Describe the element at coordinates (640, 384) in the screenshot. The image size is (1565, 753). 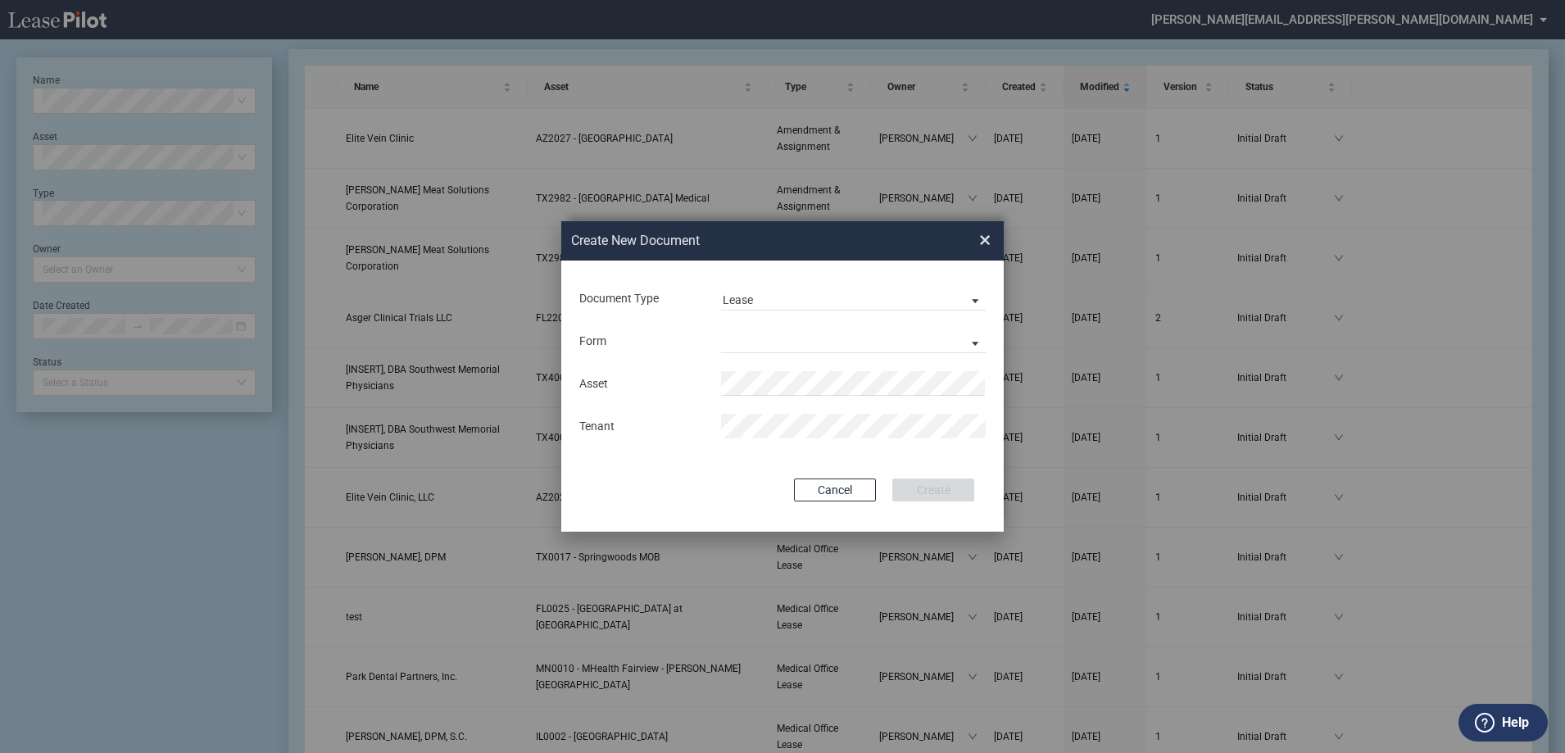
I see `div: Asset` at that location.